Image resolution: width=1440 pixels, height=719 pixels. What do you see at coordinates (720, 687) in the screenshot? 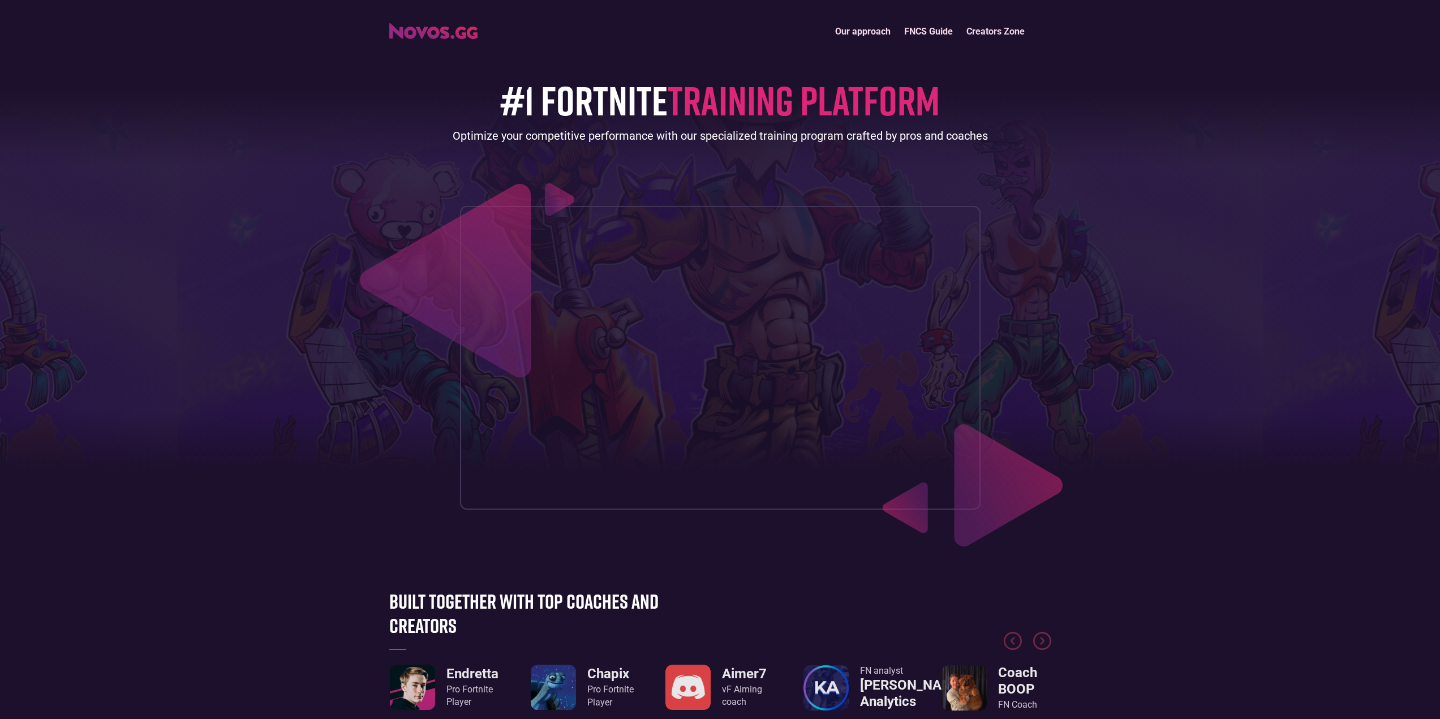
I see `a: Aimer7vF Aiming coach` at bounding box center [720, 687].